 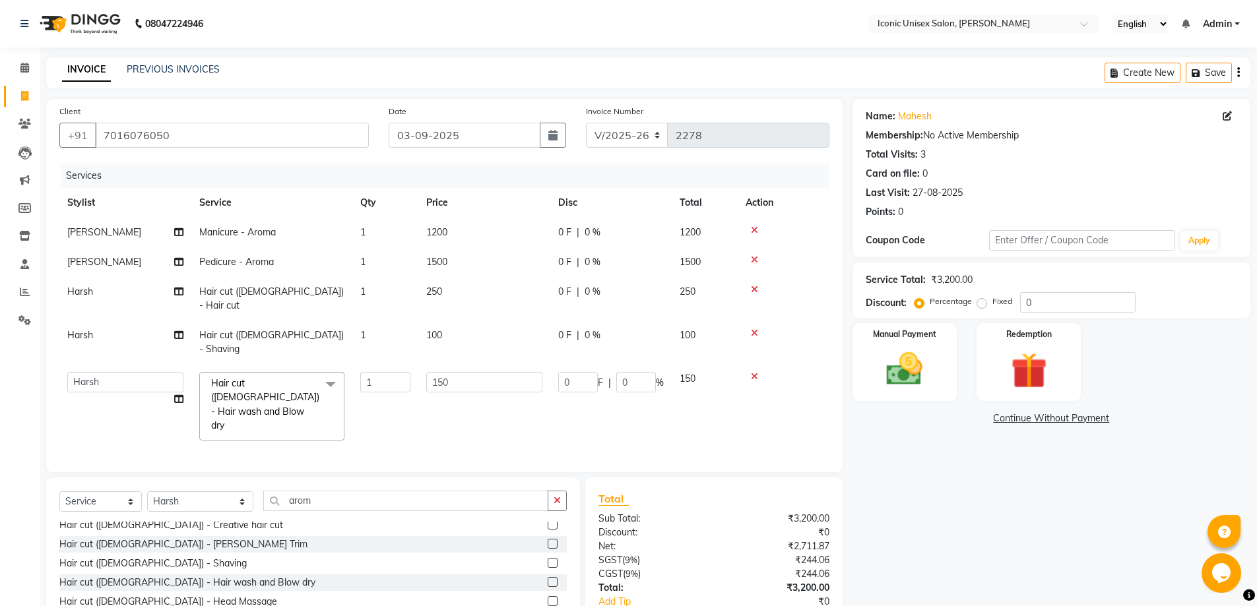 What do you see at coordinates (227, 425) in the screenshot?
I see `a: x` at bounding box center [227, 425].